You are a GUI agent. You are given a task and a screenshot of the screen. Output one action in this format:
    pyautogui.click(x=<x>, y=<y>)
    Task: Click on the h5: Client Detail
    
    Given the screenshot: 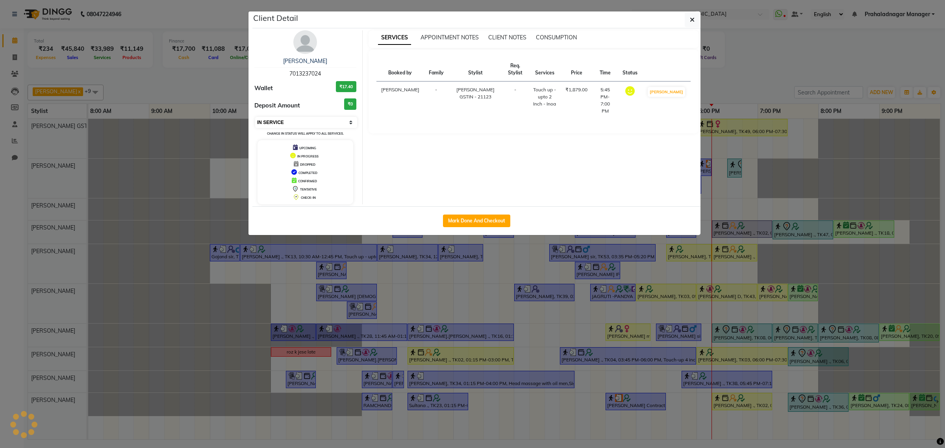 What is the action you would take?
    pyautogui.click(x=275, y=18)
    